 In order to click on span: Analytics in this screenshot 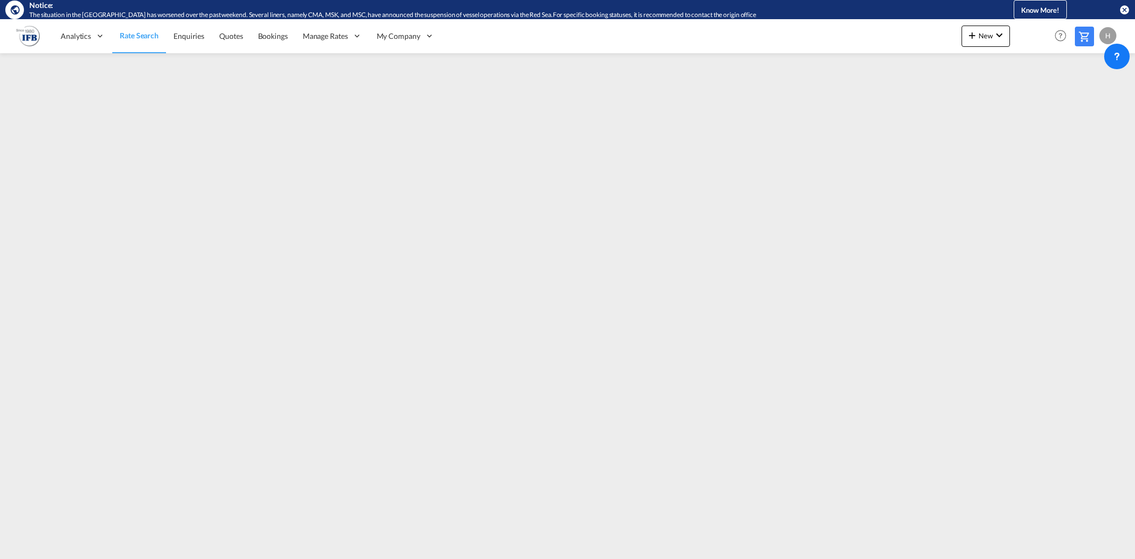, I will do `click(76, 36)`.